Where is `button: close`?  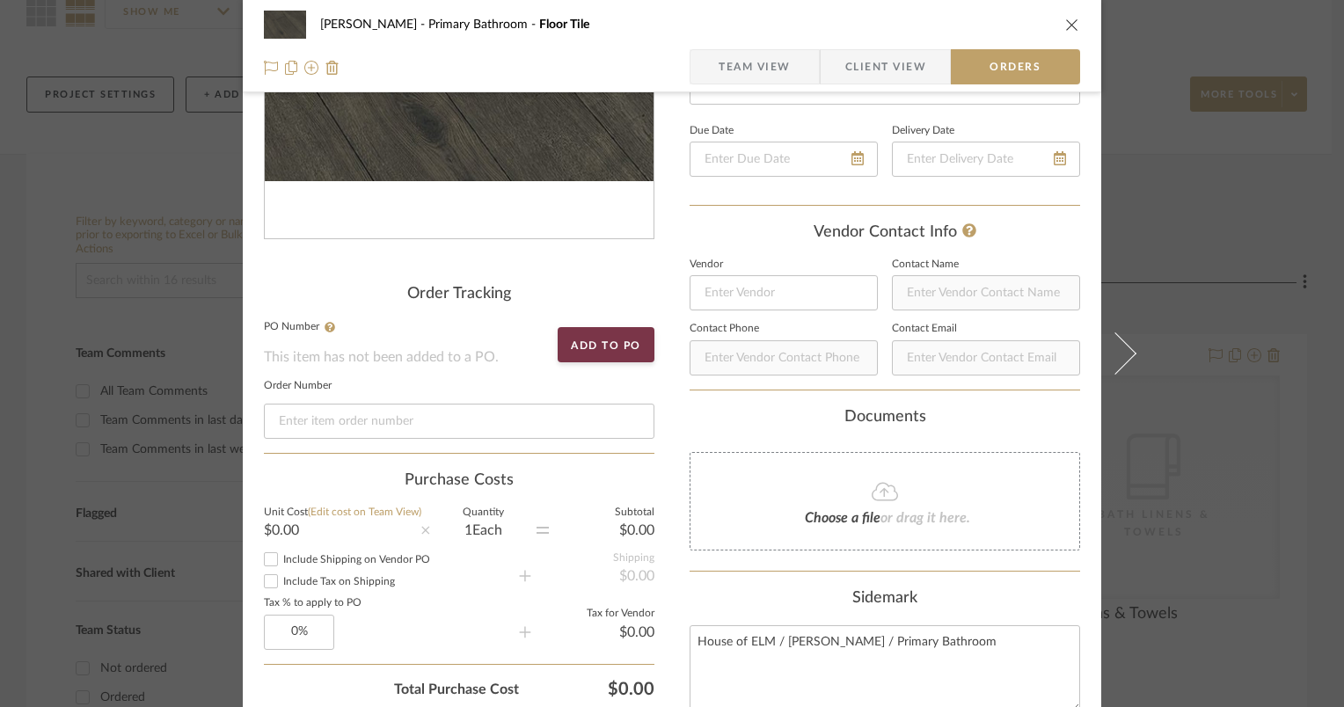
button: close is located at coordinates (1072, 25).